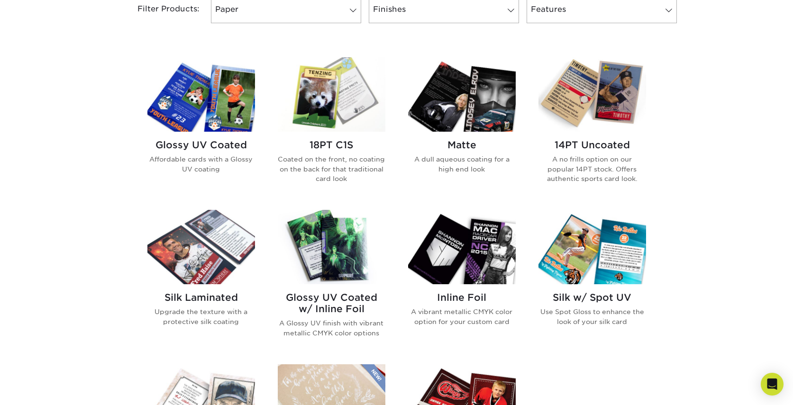  Describe the element at coordinates (462, 298) in the screenshot. I see `h2: Inline Foil` at that location.